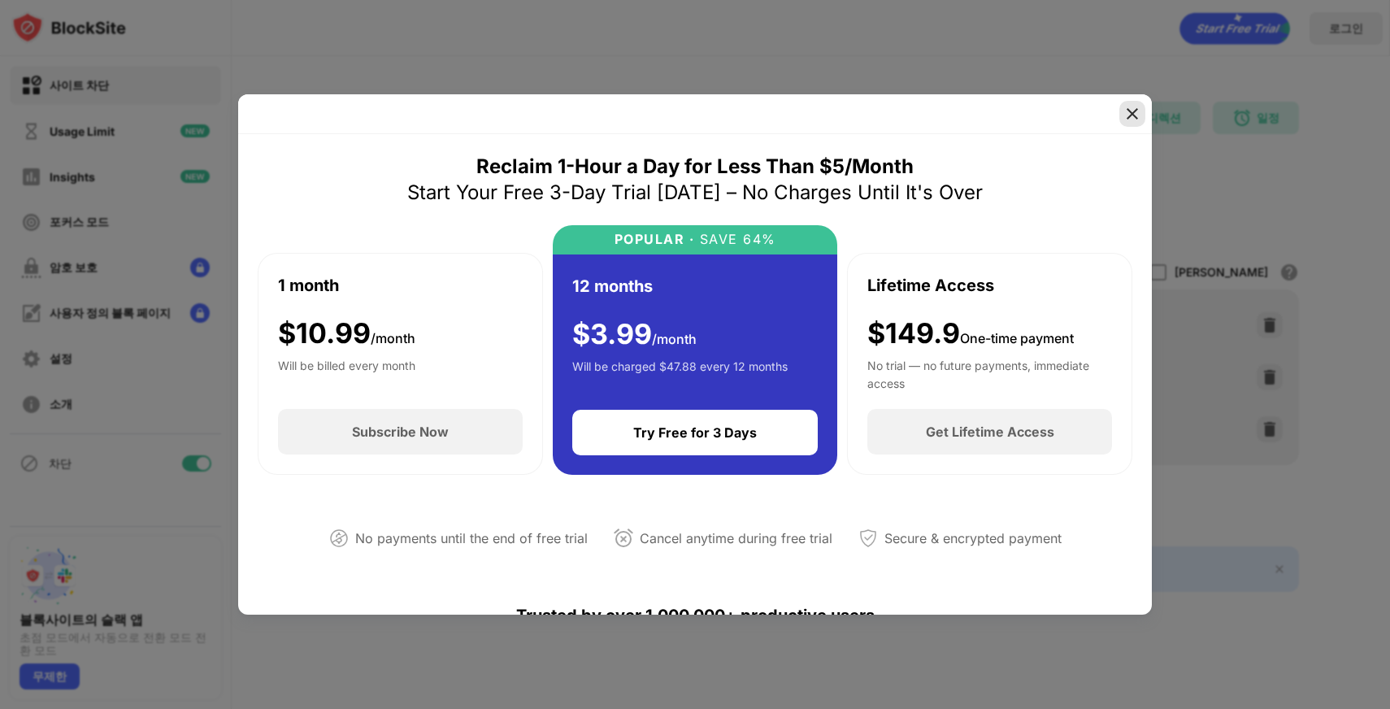 This screenshot has height=709, width=1390. What do you see at coordinates (736, 538) in the screenshot?
I see `div: Cancel anytime during free trial` at bounding box center [736, 538].